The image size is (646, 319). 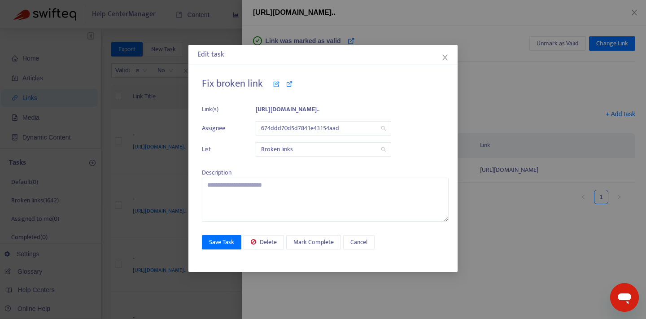 I want to click on span: Description, so click(x=217, y=172).